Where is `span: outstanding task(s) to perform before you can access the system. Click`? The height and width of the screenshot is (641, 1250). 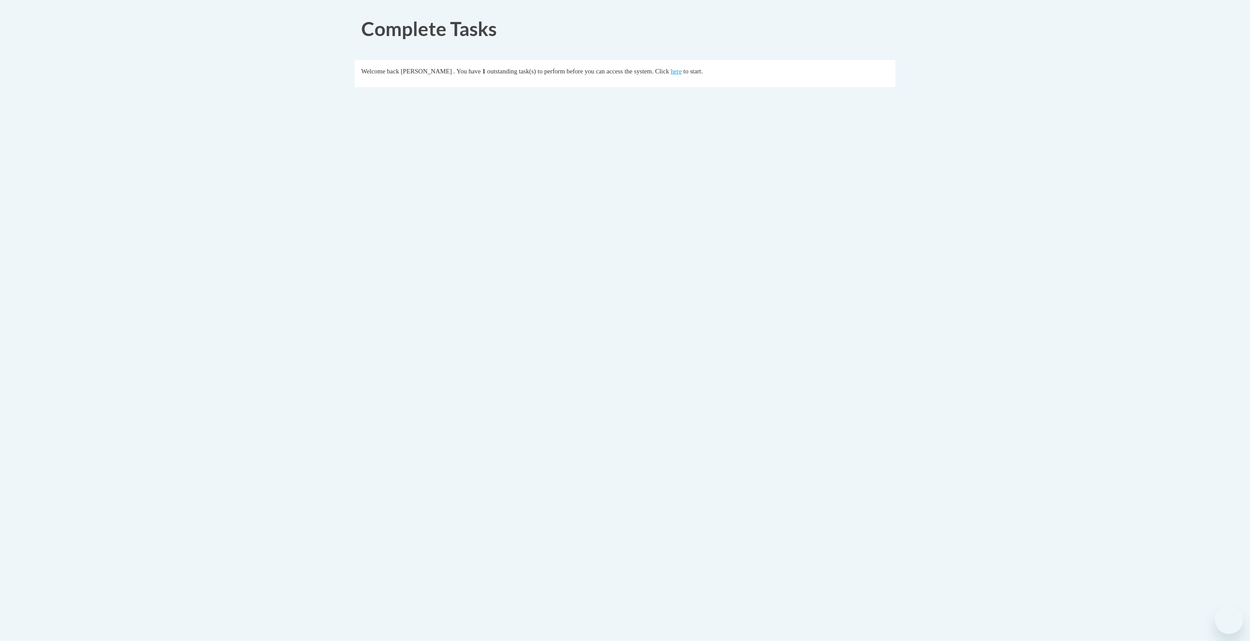 span: outstanding task(s) to perform before you can access the system. Click is located at coordinates (578, 71).